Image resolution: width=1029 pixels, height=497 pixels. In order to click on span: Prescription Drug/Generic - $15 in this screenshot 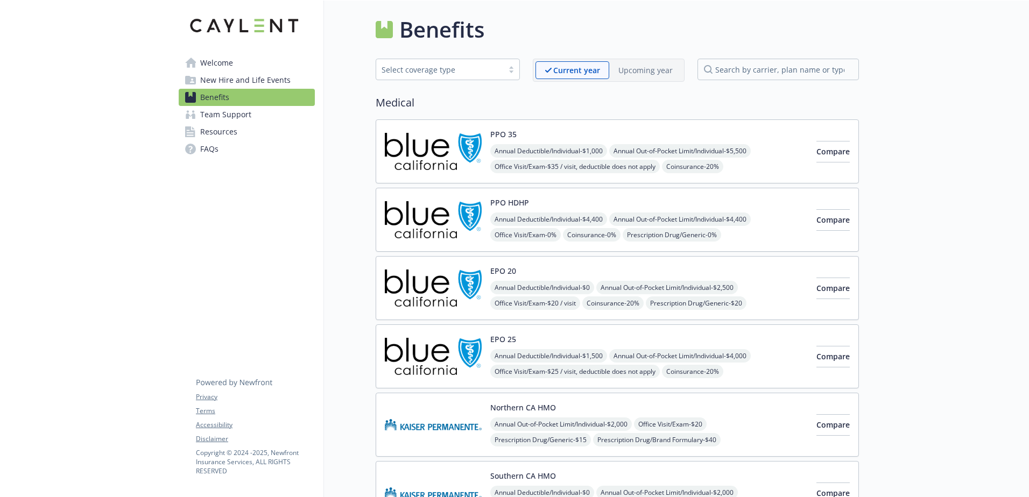, I will do `click(540, 440)`.